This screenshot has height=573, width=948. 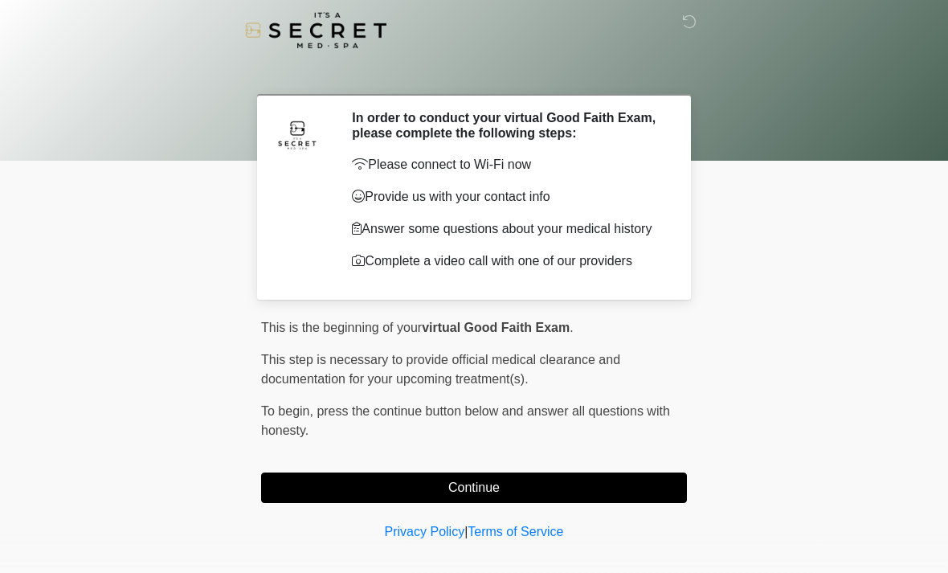 I want to click on h2: In order to conduct your virtual Good Faith Exam, please complete the following steps:, so click(x=507, y=125).